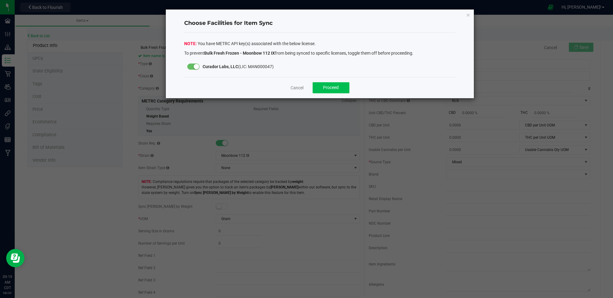 The width and height of the screenshot is (613, 298). What do you see at coordinates (331, 87) in the screenshot?
I see `span: Proceed` at bounding box center [331, 87].